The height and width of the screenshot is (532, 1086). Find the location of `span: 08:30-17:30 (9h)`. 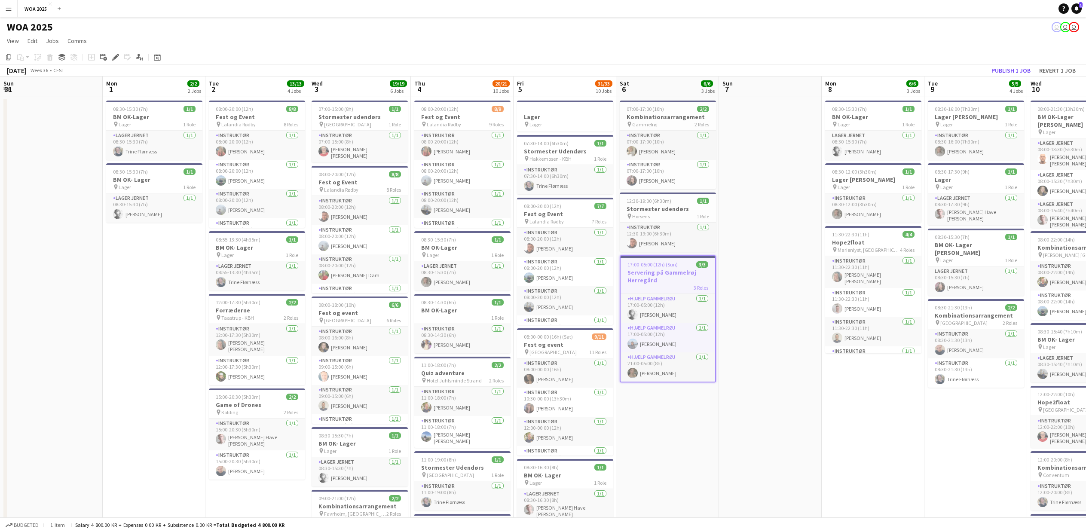

span: 08:30-17:30 (9h) is located at coordinates (952, 171).